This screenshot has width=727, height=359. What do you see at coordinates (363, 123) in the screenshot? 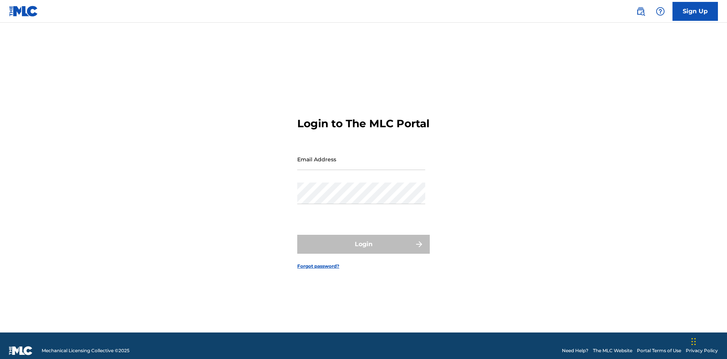
I see `h3: Login to The MLC Portal` at bounding box center [363, 123].